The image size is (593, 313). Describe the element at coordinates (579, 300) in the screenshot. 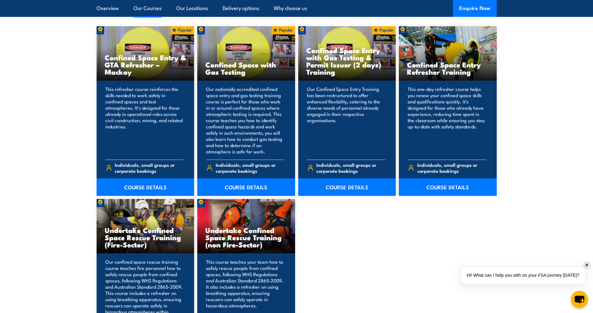

I see `button: chat-button` at that location.